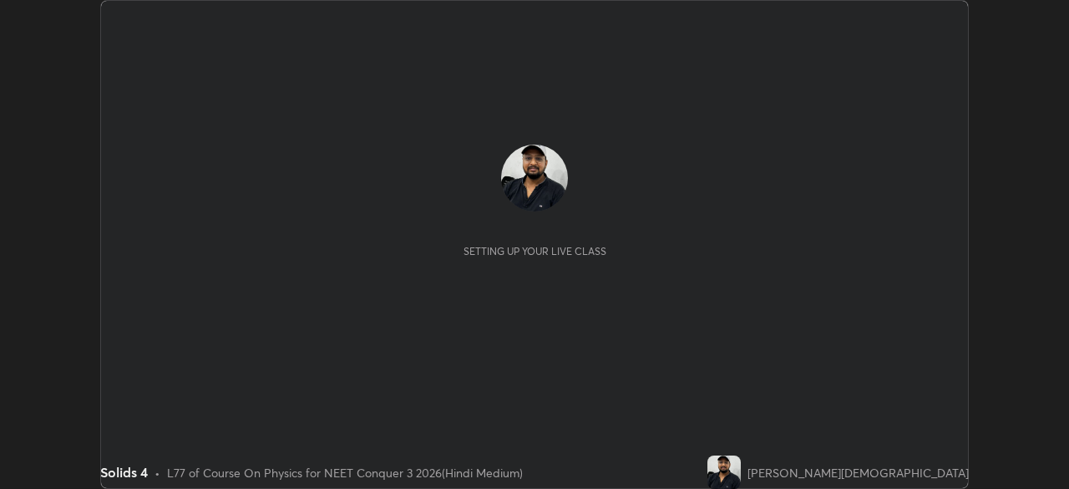 Image resolution: width=1069 pixels, height=489 pixels. What do you see at coordinates (535, 251) in the screenshot?
I see `div: Setting up your live class` at bounding box center [535, 251].